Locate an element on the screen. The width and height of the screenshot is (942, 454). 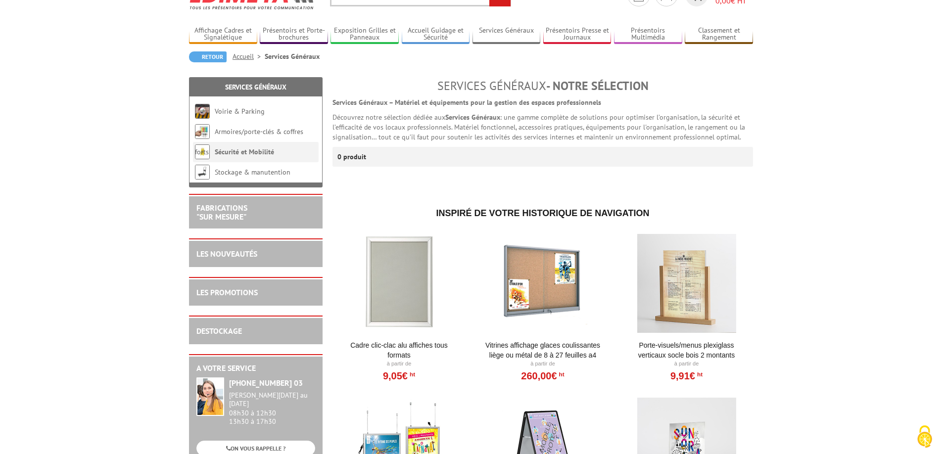
img: widget-service.jpg is located at coordinates (210, 397).